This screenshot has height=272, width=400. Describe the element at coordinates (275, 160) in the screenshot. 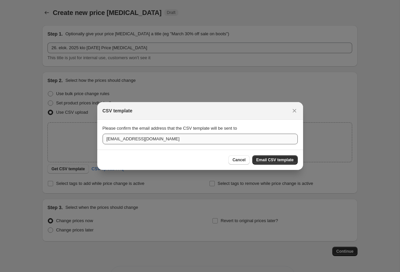

I see `span: Email CSV template` at that location.